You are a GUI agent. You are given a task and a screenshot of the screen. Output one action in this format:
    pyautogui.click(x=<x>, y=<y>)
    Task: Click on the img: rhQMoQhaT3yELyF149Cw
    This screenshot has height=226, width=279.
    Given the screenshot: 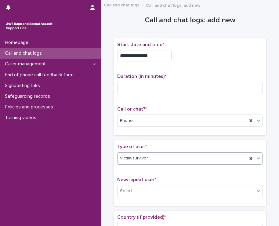 What is the action you would take?
    pyautogui.click(x=29, y=26)
    